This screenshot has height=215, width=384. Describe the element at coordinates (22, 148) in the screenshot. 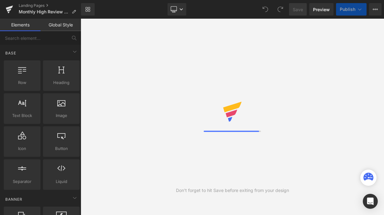

I see `span: Icon` at that location.